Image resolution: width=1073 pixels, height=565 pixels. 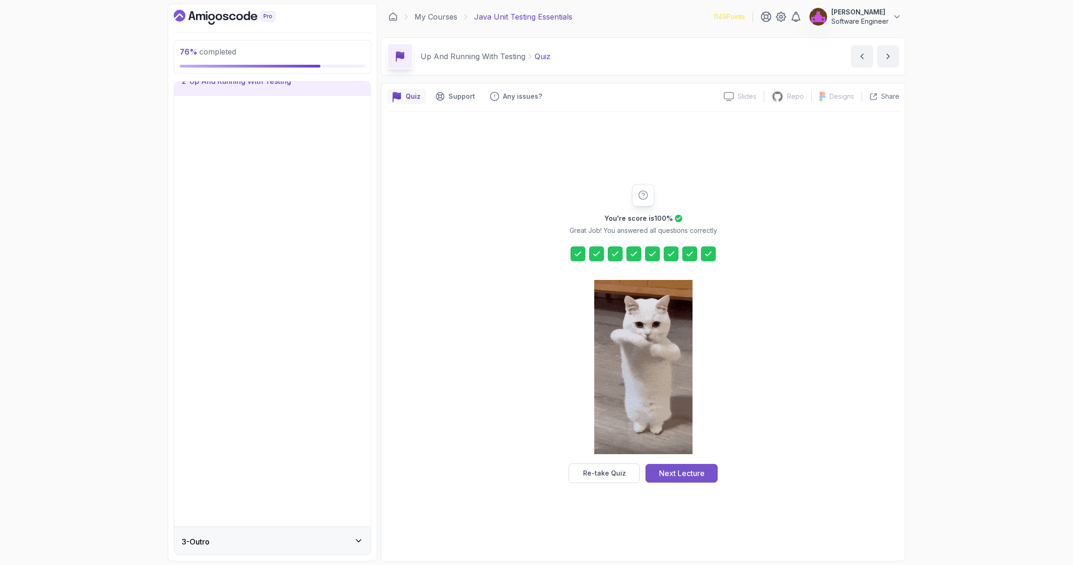 What do you see at coordinates (860, 21) in the screenshot?
I see `p: Software Engineer` at bounding box center [860, 21].